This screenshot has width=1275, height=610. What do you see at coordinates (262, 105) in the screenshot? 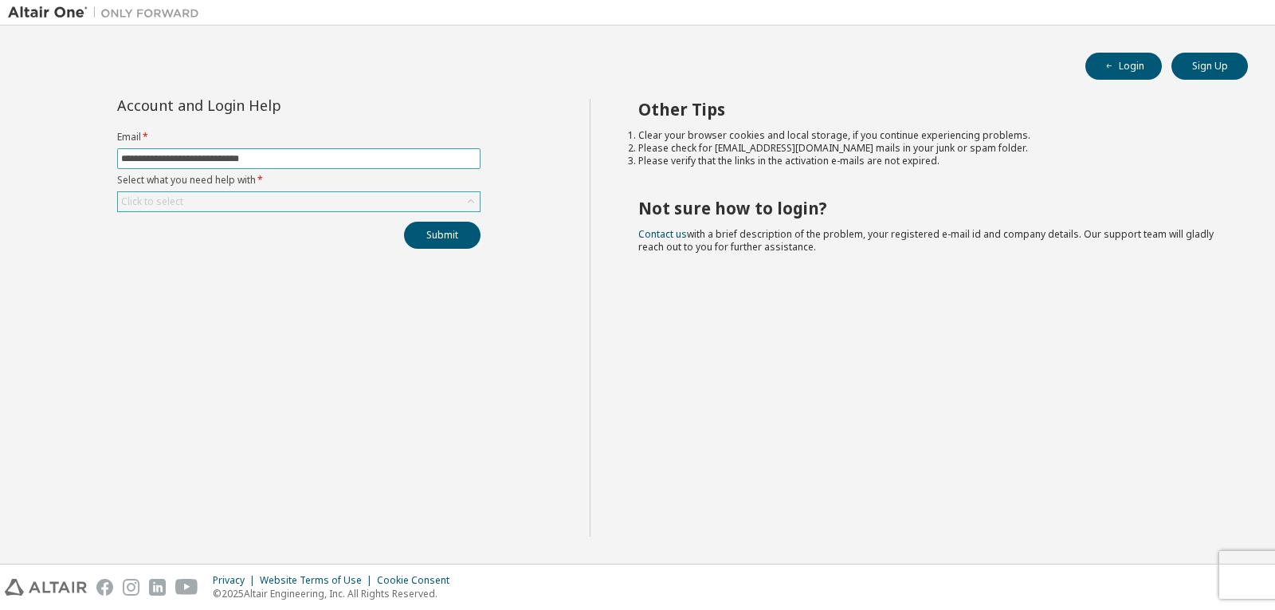
I see `div: Account and Login Help` at bounding box center [262, 105].